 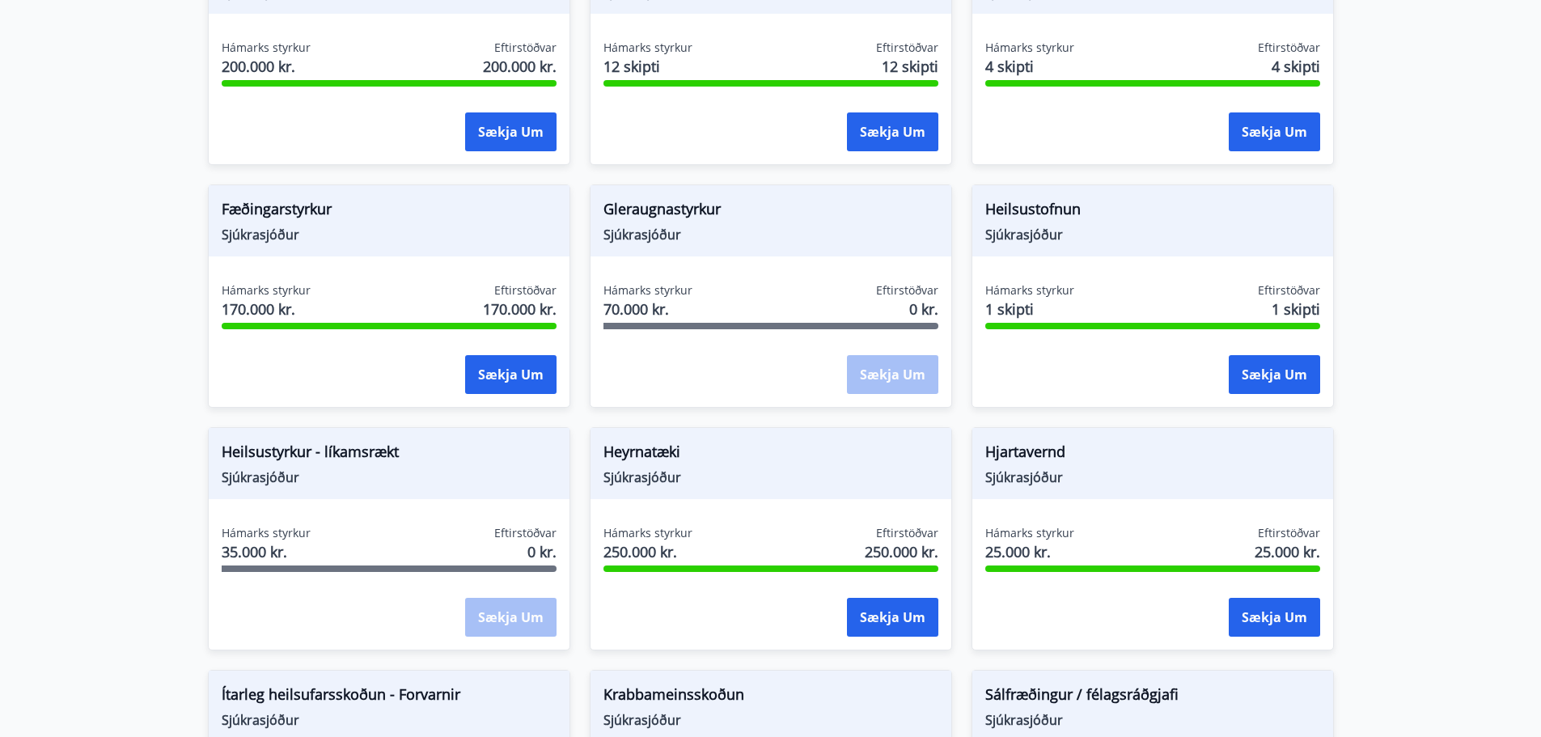 I want to click on span: Heilsustyrkur - líkamsrækt, so click(x=389, y=455).